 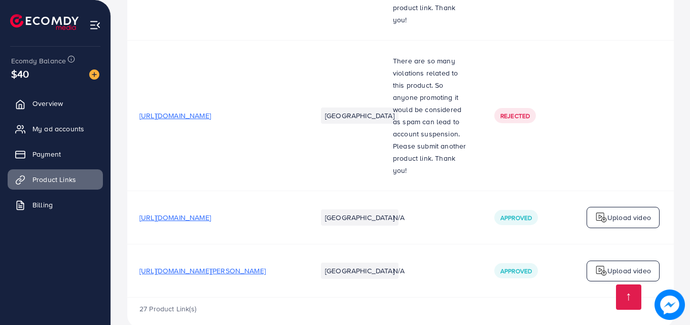 What do you see at coordinates (95, 25) in the screenshot?
I see `img: menu` at bounding box center [95, 25].